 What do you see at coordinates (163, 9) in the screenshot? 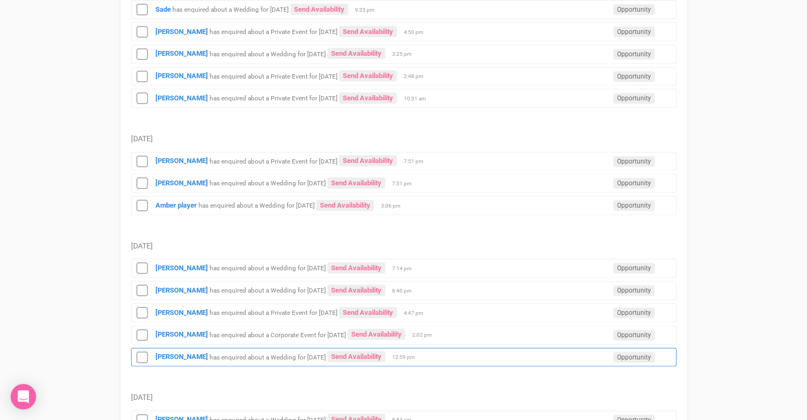
I see `a: Sade` at bounding box center [163, 9].